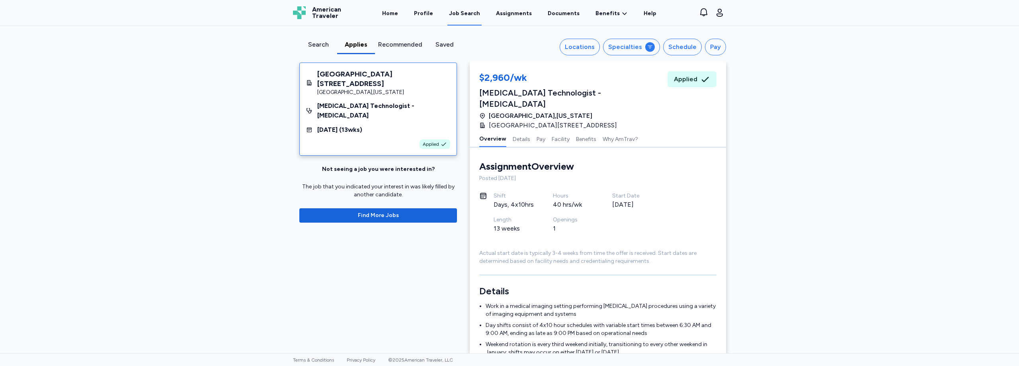 This screenshot has width=1019, height=366. I want to click on button: Details, so click(521, 138).